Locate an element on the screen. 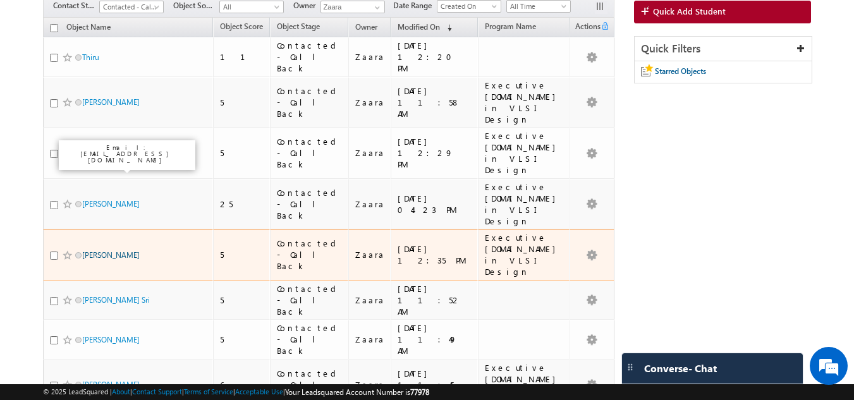 Image resolution: width=854 pixels, height=400 pixels. em: Start Chat is located at coordinates (200, 318).